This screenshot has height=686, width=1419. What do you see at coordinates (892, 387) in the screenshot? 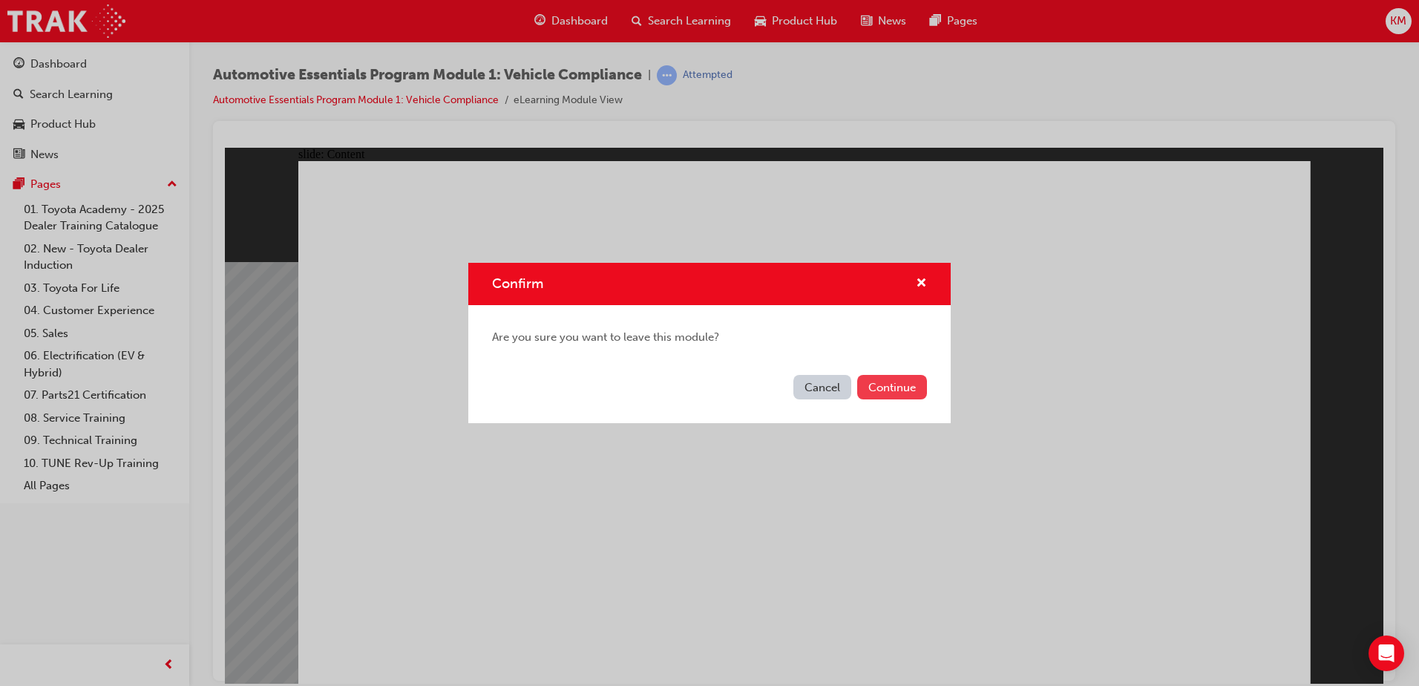
I see `button: Continue` at bounding box center [892, 387].